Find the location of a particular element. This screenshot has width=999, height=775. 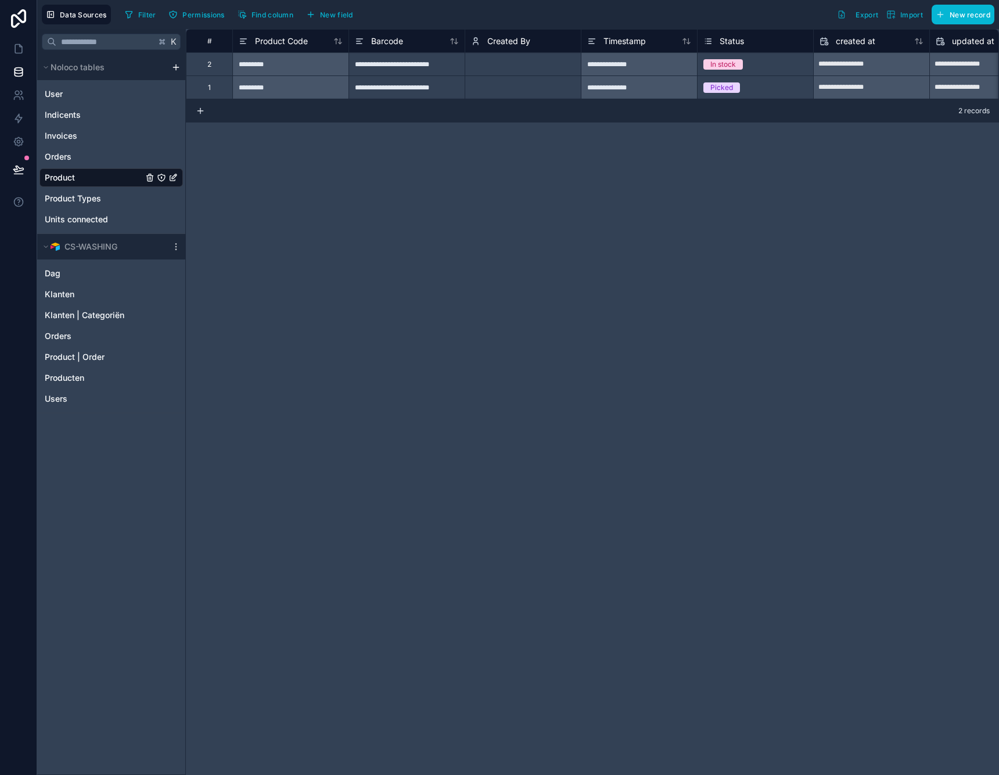

span: K is located at coordinates (174, 42).